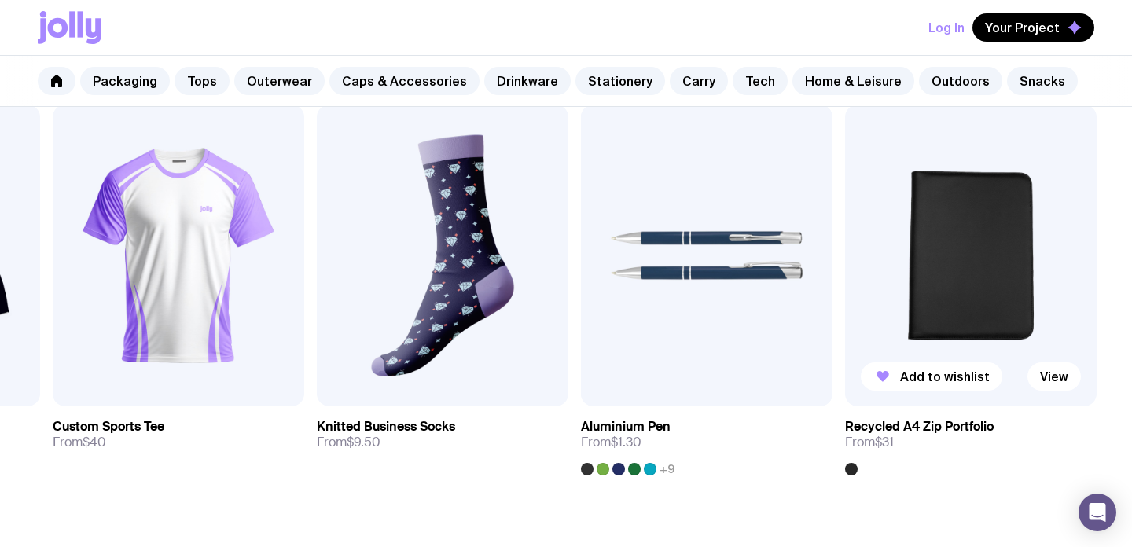  What do you see at coordinates (94, 442) in the screenshot?
I see `span: $40` at bounding box center [94, 442].